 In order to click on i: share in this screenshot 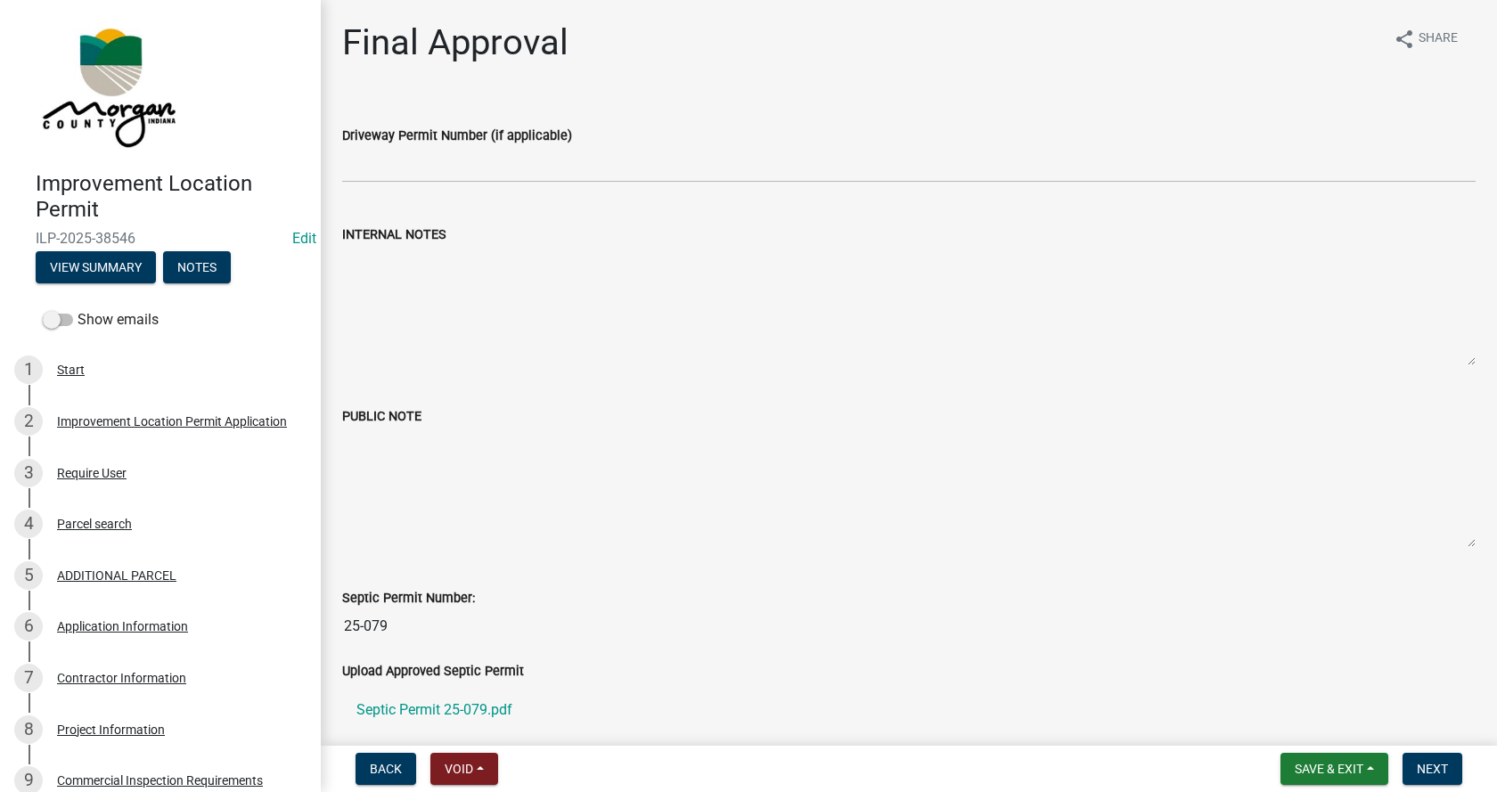, I will do `click(1404, 39)`.